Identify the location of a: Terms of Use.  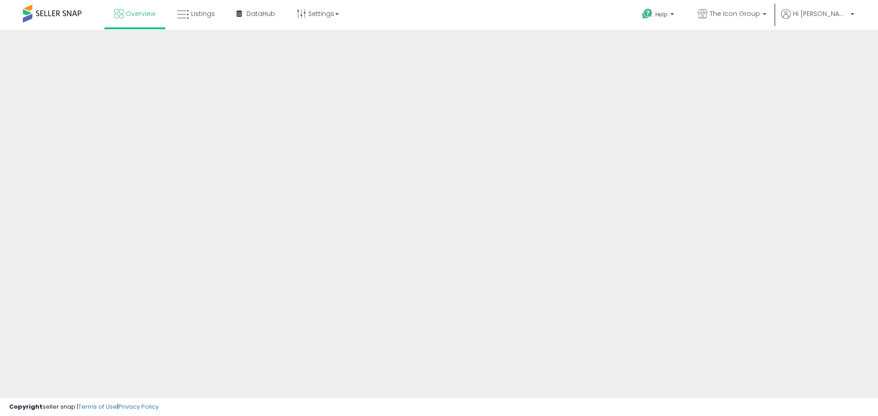
(97, 407).